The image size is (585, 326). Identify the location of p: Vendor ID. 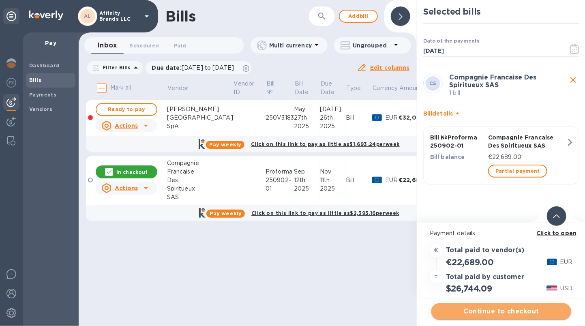
(244, 88).